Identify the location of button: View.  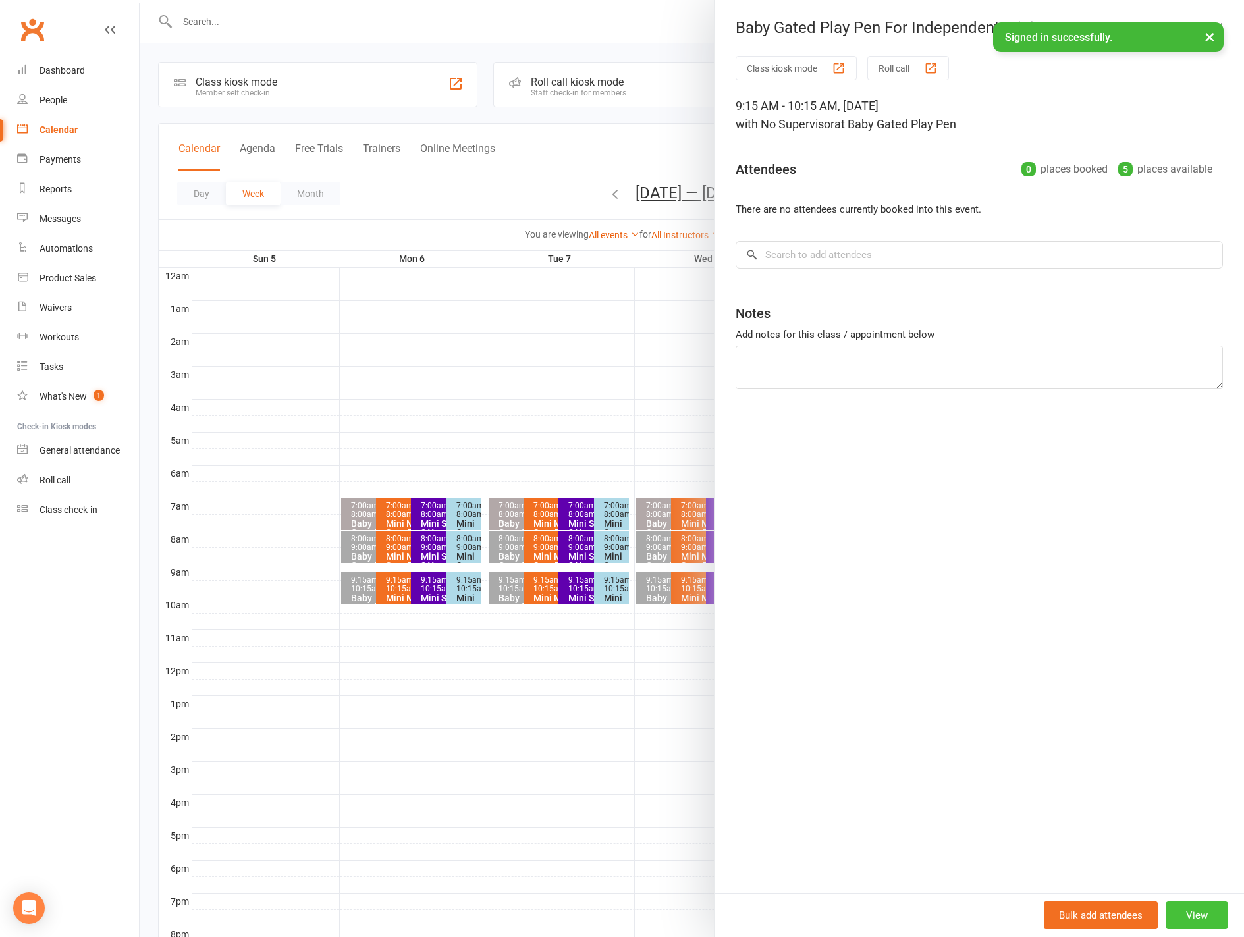
(1197, 915).